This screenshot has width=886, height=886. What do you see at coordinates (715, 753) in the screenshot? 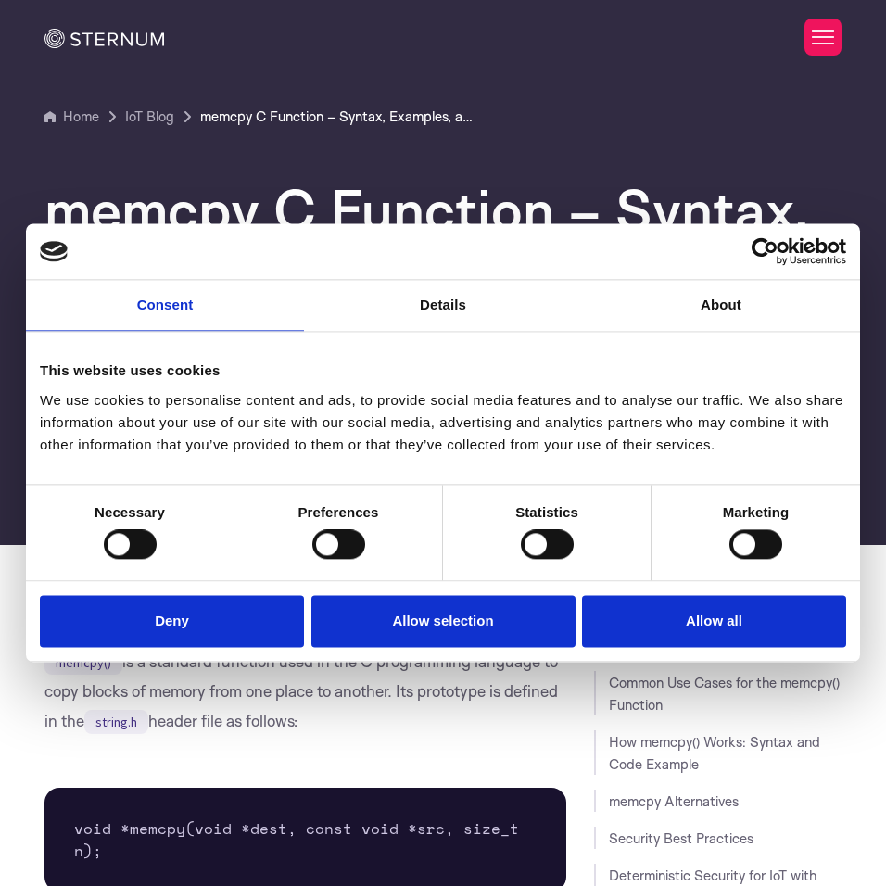
I see `a: How memcpy() Works: Syntax and Code Example` at bounding box center [715, 753].